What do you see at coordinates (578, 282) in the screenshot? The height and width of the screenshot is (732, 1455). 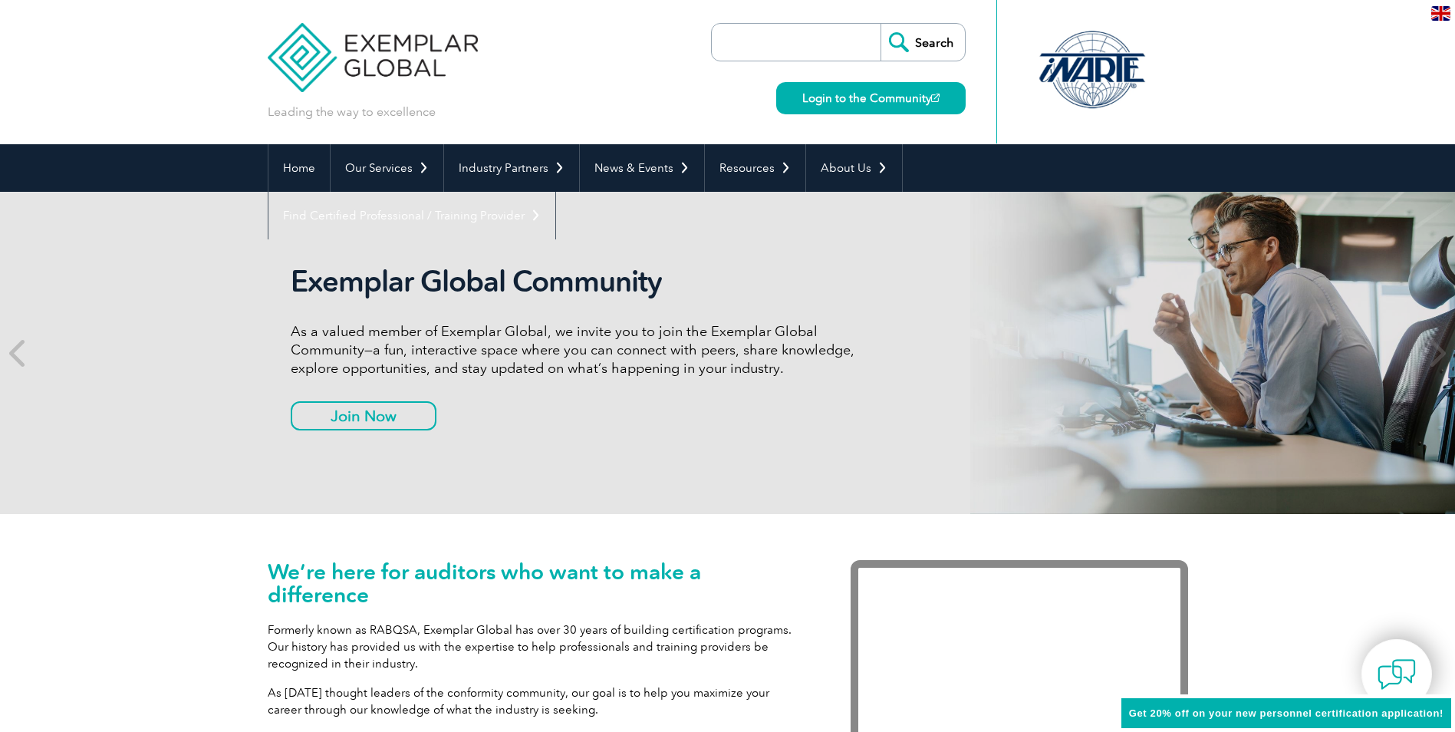 I see `h2: Exemplar Global Community` at bounding box center [578, 282].